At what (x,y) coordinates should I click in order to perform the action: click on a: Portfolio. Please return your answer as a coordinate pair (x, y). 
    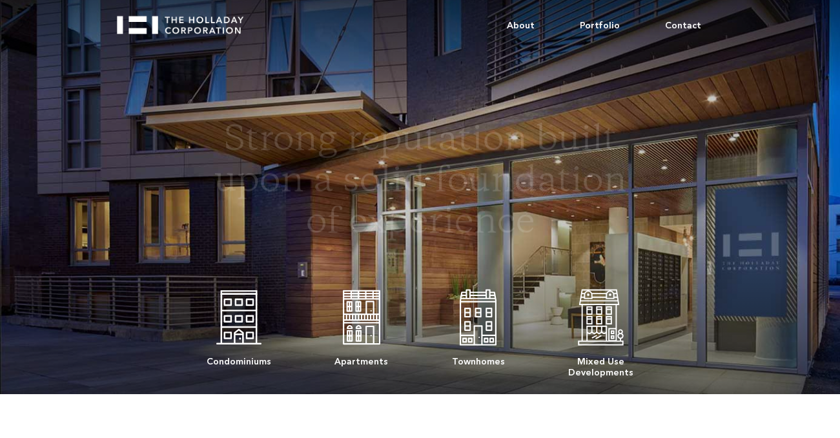
    Looking at the image, I should click on (600, 26).